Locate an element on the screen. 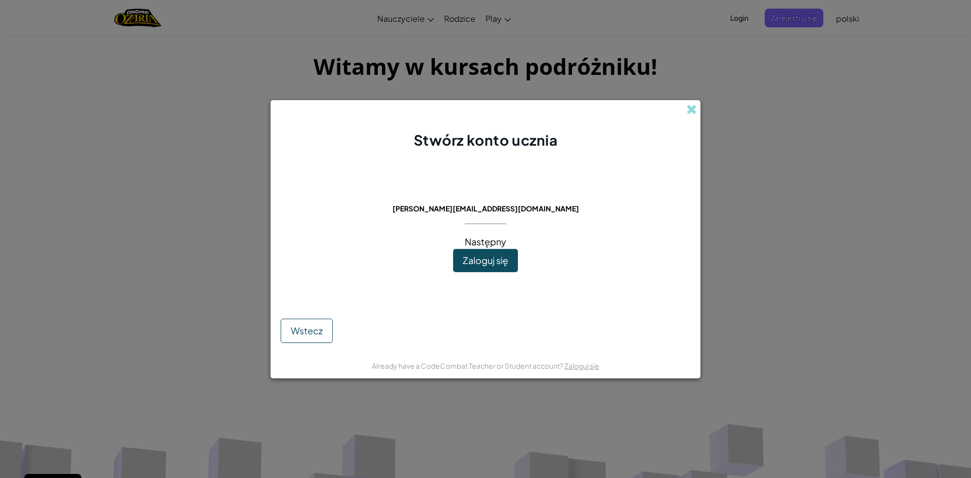  a: Zaloguj się is located at coordinates (582, 366).